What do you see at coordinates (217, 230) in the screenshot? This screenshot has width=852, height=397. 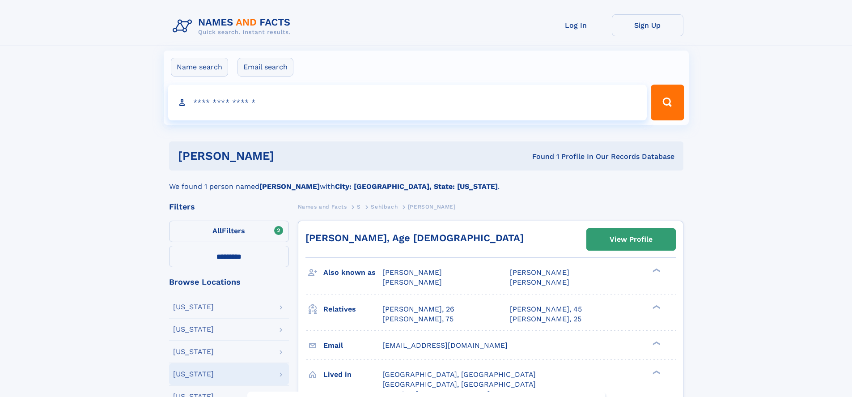 I see `span: All` at bounding box center [217, 230].